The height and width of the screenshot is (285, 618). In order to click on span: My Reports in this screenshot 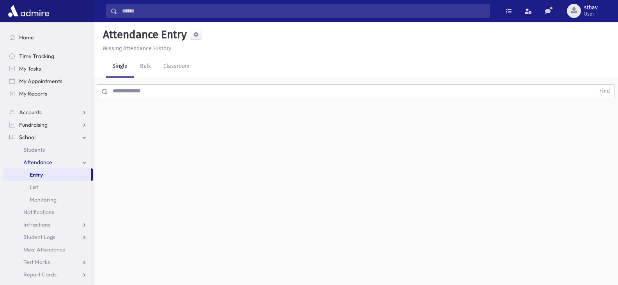, I will do `click(33, 94)`.